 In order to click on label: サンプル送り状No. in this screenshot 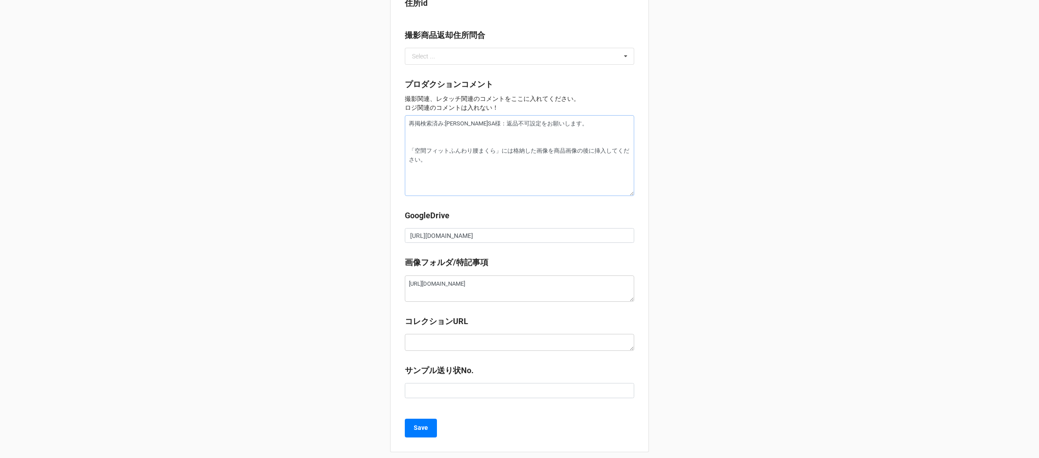, I will do `click(439, 370)`.